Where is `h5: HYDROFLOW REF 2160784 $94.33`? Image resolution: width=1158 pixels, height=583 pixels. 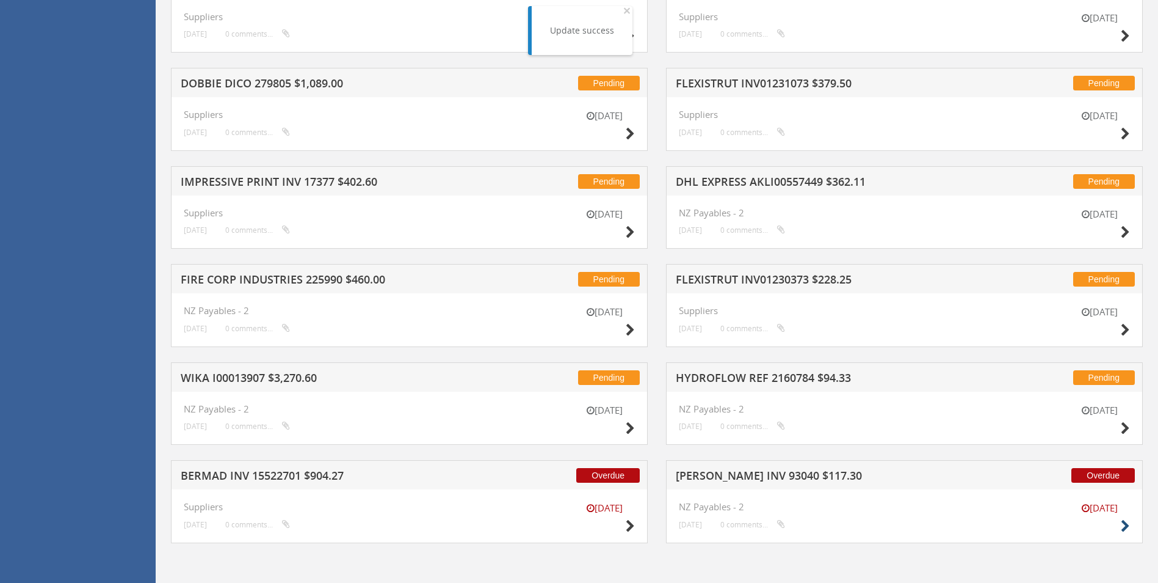 h5: HYDROFLOW REF 2160784 $94.33 is located at coordinates (836, 379).